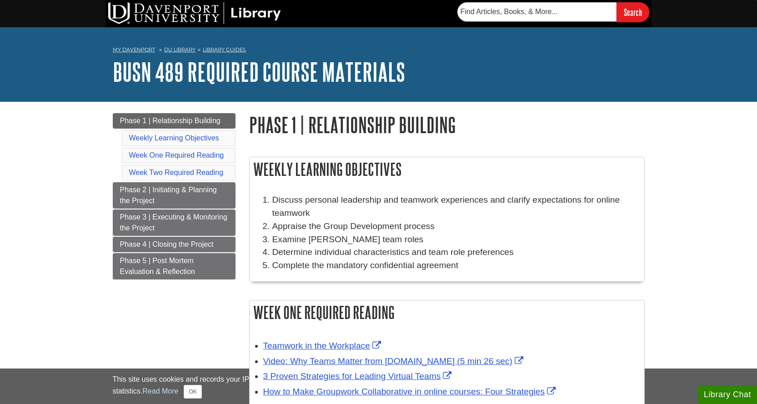 This screenshot has width=757, height=404. What do you see at coordinates (176, 172) in the screenshot?
I see `a: Week Two Required Reading` at bounding box center [176, 172].